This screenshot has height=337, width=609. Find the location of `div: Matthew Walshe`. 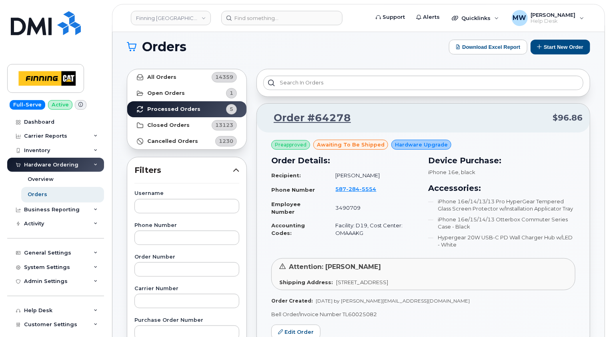

div: Matthew Walshe is located at coordinates (548, 18).